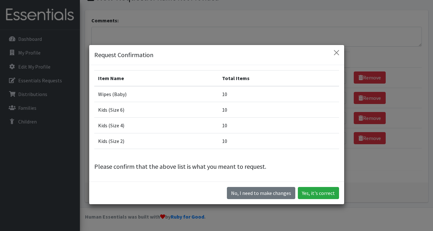  I want to click on td: Kids (Size 6), so click(156, 110).